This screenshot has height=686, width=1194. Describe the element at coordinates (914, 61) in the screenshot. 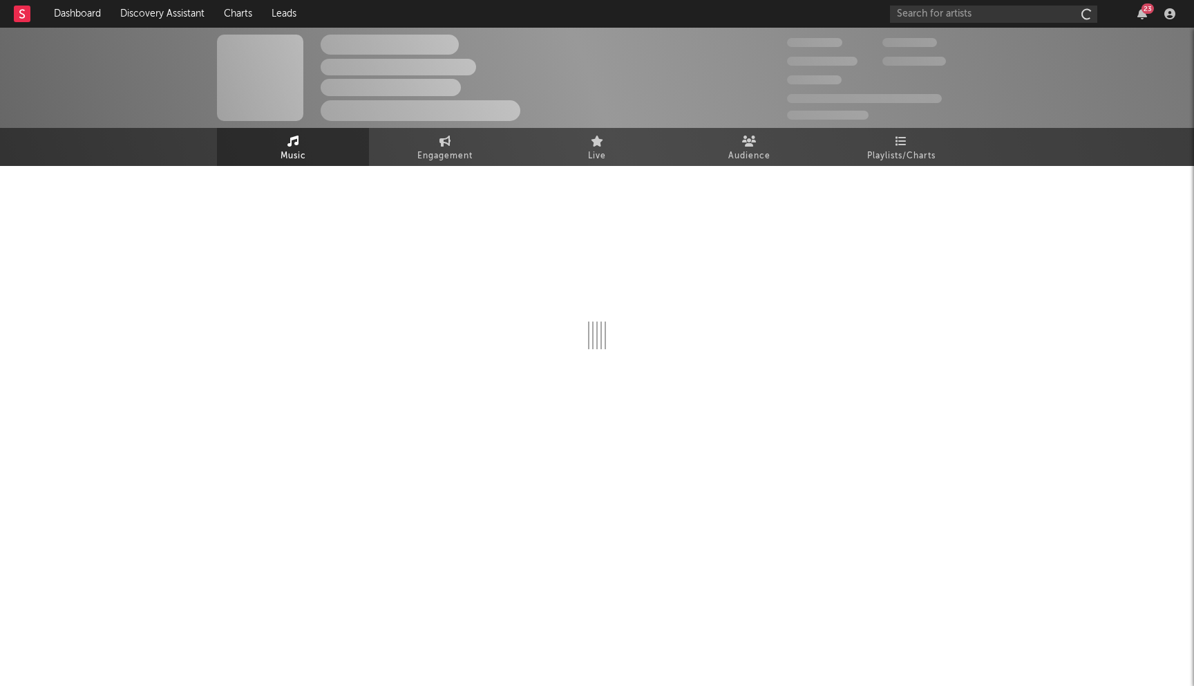

I see `span: 1,000,000` at that location.